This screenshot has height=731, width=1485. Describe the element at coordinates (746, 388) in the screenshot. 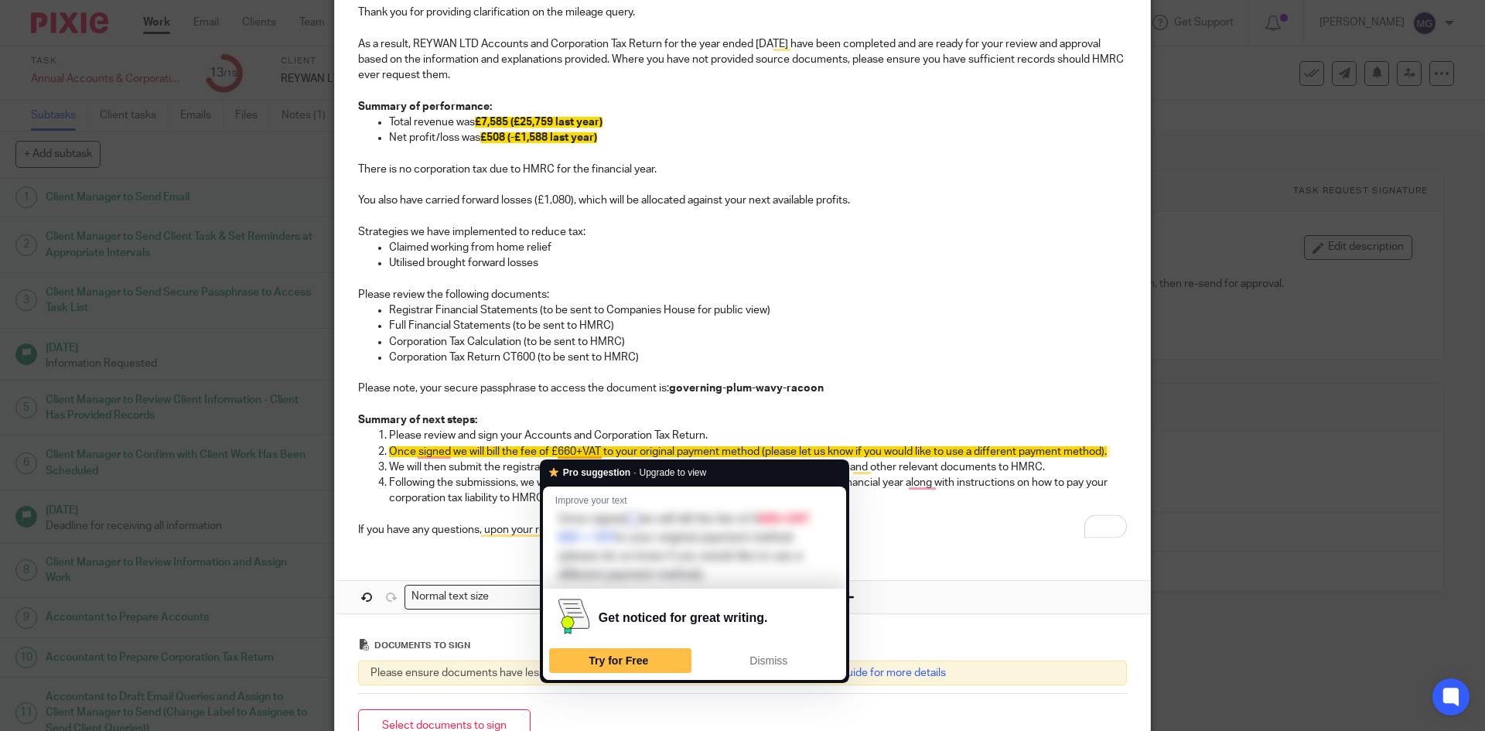

I see `strong: governing-plum-wavy-racoon` at that location.